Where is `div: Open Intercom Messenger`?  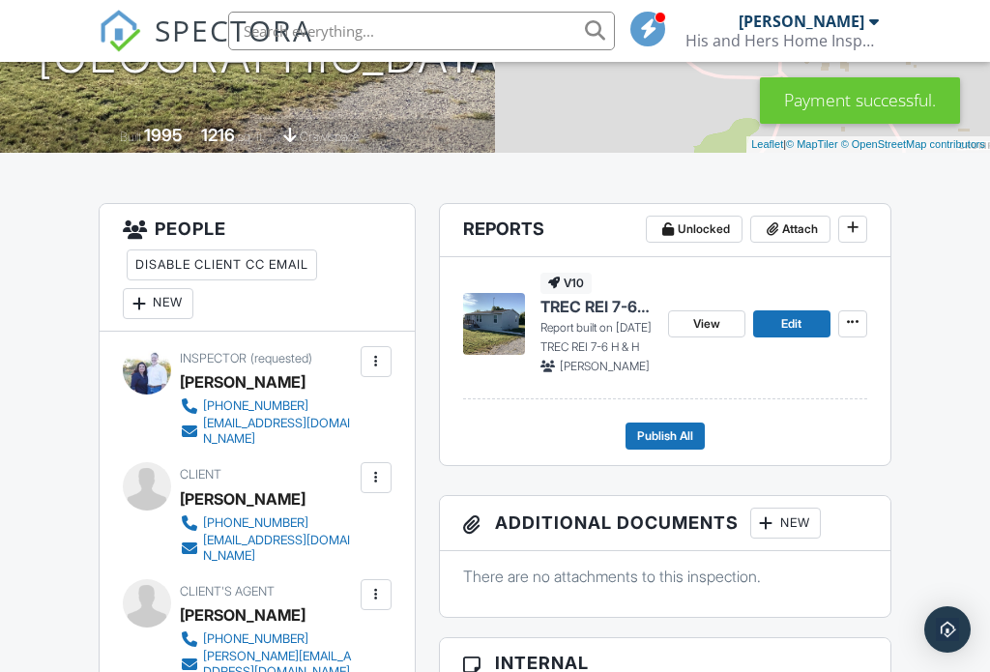
div: Open Intercom Messenger is located at coordinates (948, 629).